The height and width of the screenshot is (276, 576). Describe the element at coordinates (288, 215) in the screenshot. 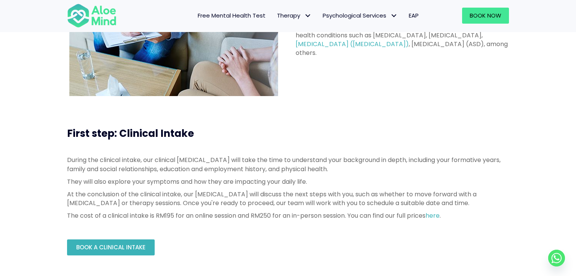

I see `p: The cost of a clinical intake is RM195 for an online session and RM250 for an in-person session. ...` at that location.